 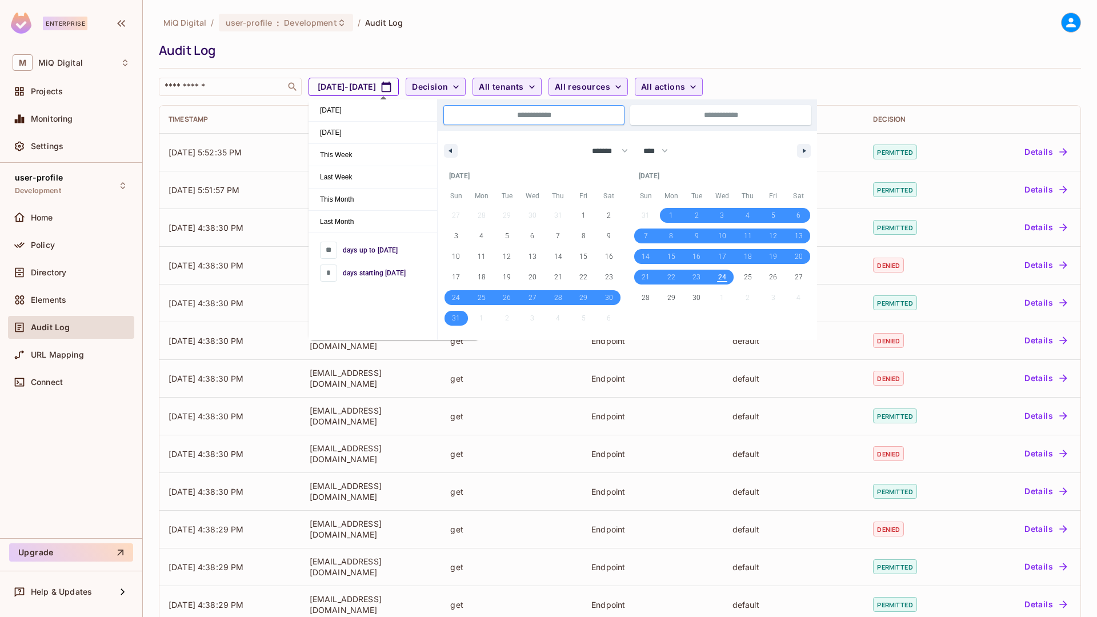 I want to click on button: 22, so click(x=672, y=277).